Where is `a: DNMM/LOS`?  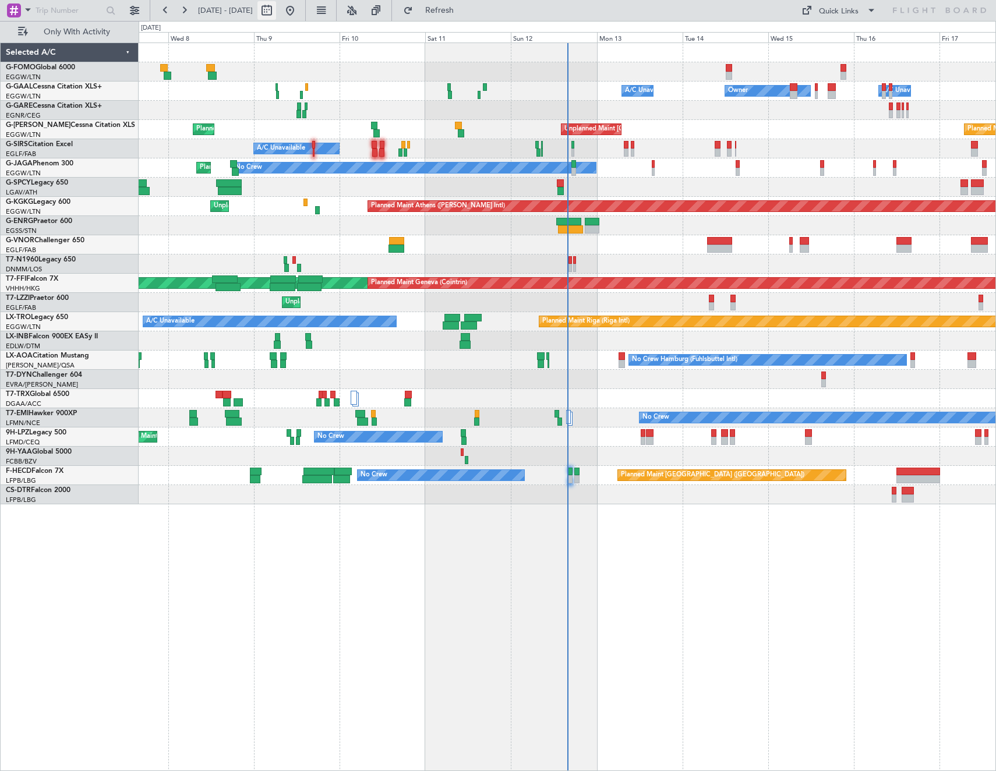
a: DNMM/LOS is located at coordinates (24, 269).